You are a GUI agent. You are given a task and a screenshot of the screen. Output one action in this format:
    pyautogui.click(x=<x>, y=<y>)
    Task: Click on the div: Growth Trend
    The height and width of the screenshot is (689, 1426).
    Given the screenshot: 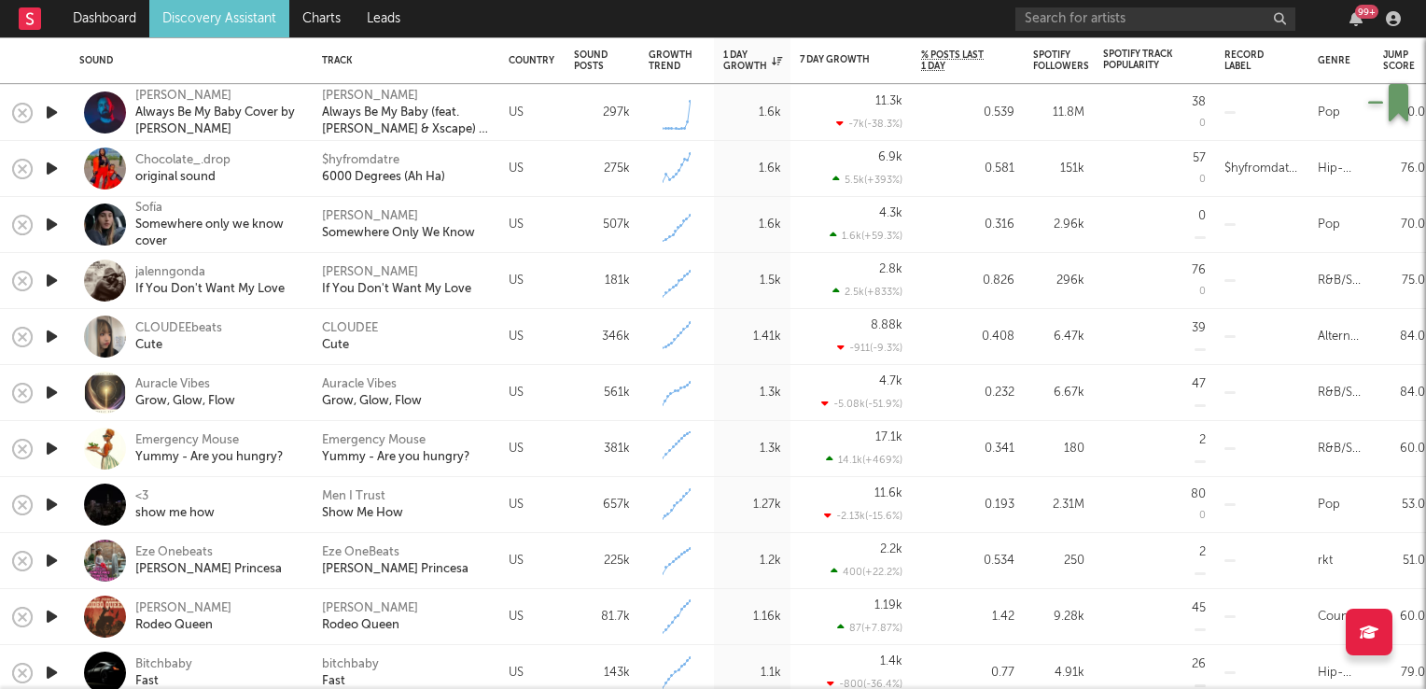 What is the action you would take?
    pyautogui.click(x=672, y=61)
    